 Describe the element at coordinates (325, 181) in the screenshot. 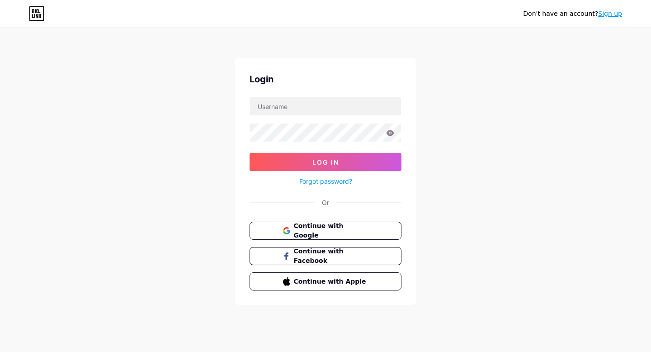

I see `a: Forgot password?` at that location.